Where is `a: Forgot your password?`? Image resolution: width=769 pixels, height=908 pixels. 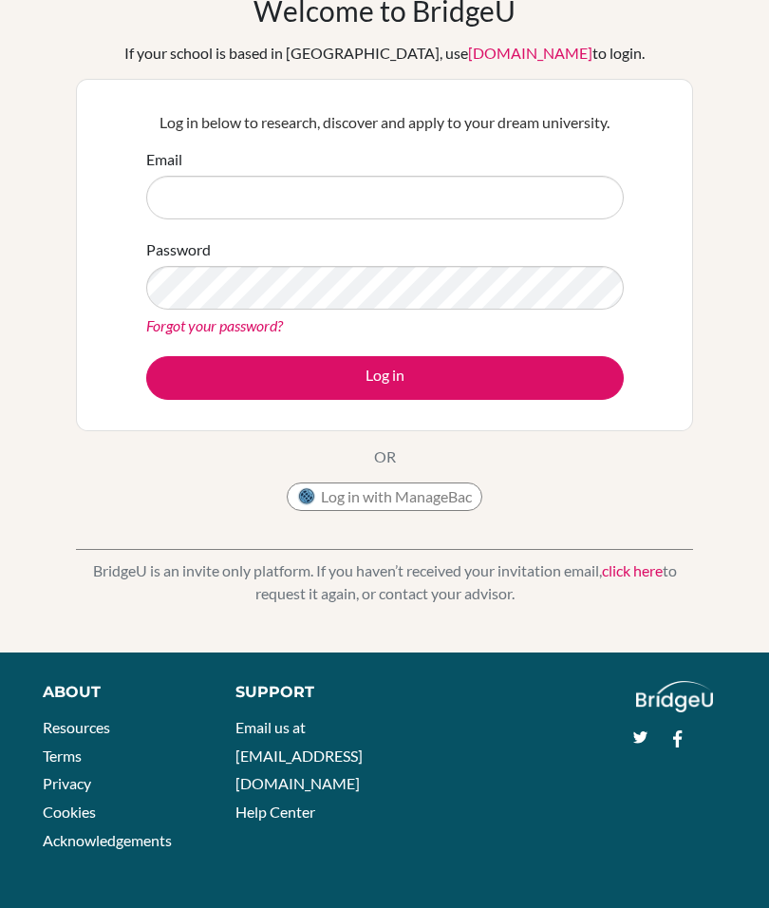 a: Forgot your password? is located at coordinates (215, 325).